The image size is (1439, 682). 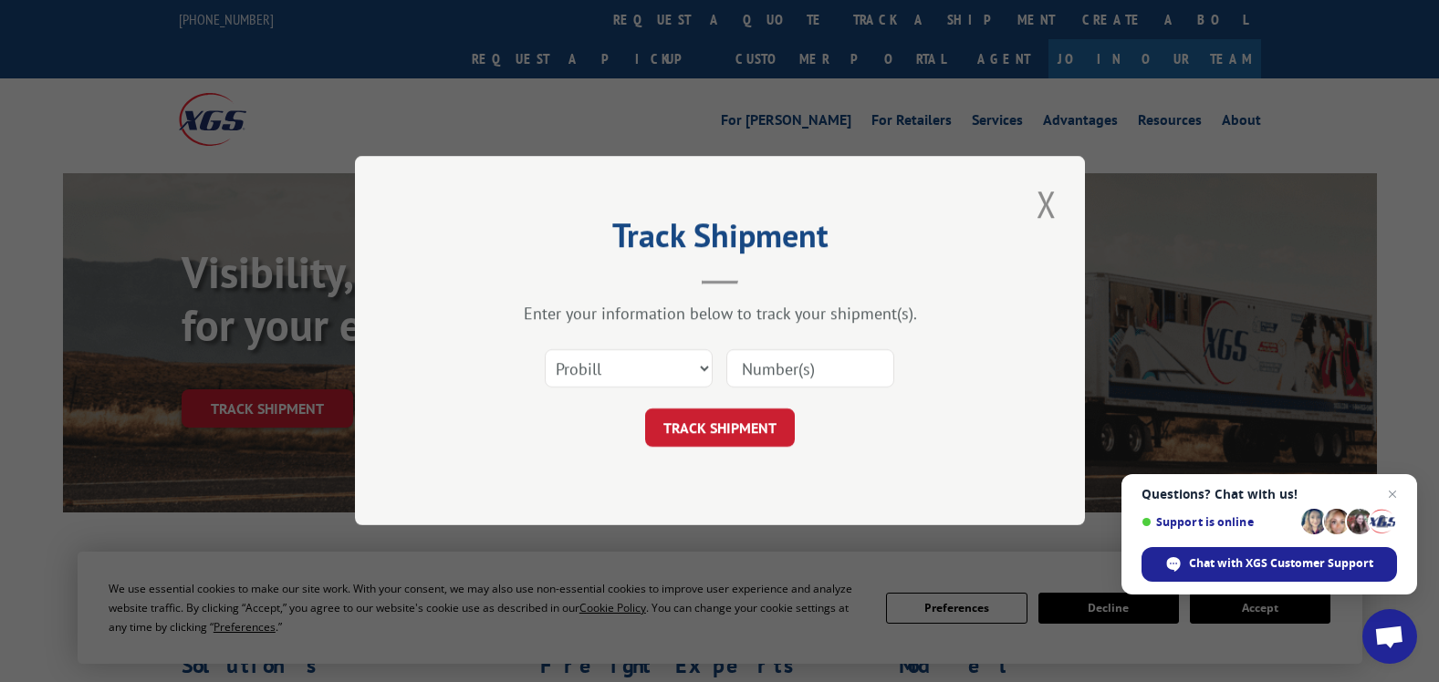 What do you see at coordinates (720, 429) in the screenshot?
I see `button: TRACK SHIPMENT` at bounding box center [720, 429].